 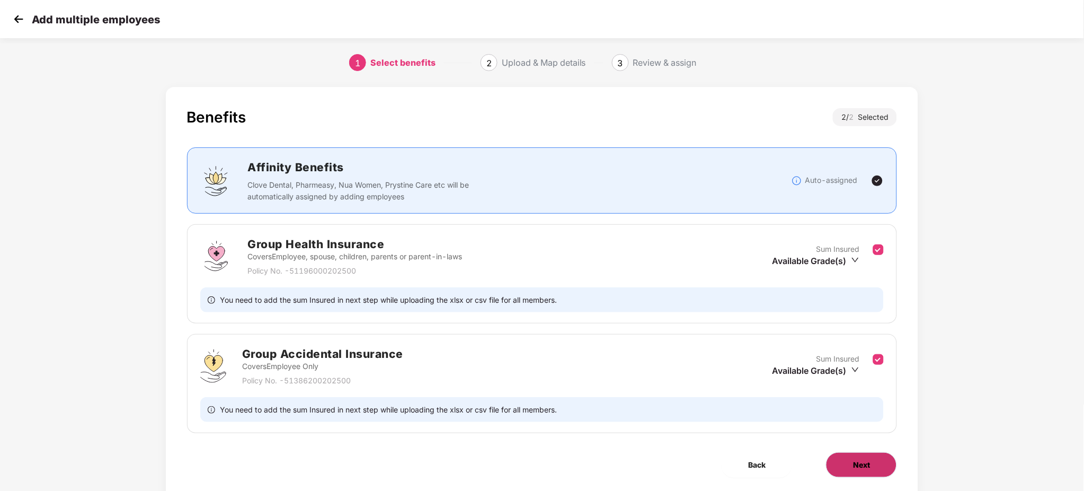 I want to click on p: Add multiple employees, so click(x=96, y=20).